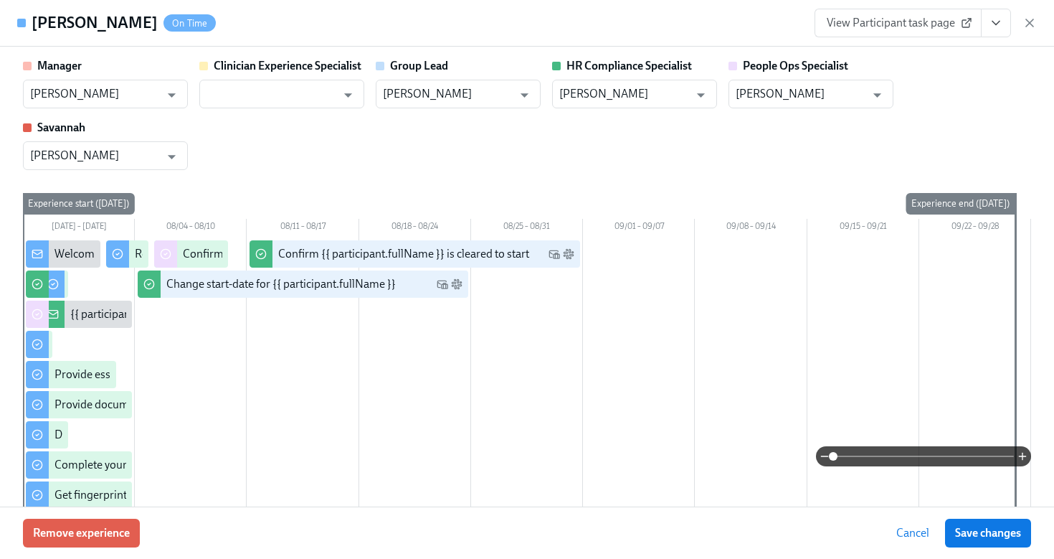 The width and height of the screenshot is (1054, 559). Describe the element at coordinates (281, 284) in the screenshot. I see `div: Change start-date for {{ participant.fullName }}` at that location.